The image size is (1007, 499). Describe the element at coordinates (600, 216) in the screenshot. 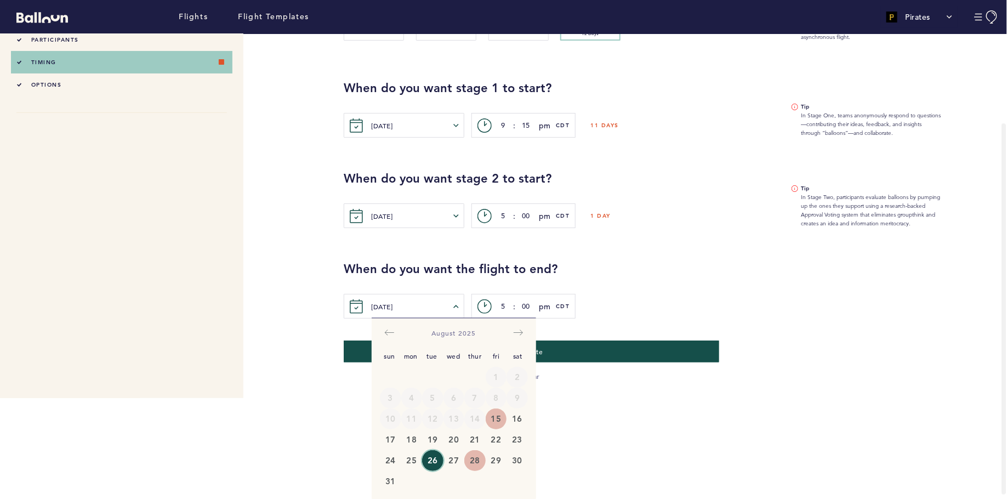

I see `h6: 1 day` at that location.